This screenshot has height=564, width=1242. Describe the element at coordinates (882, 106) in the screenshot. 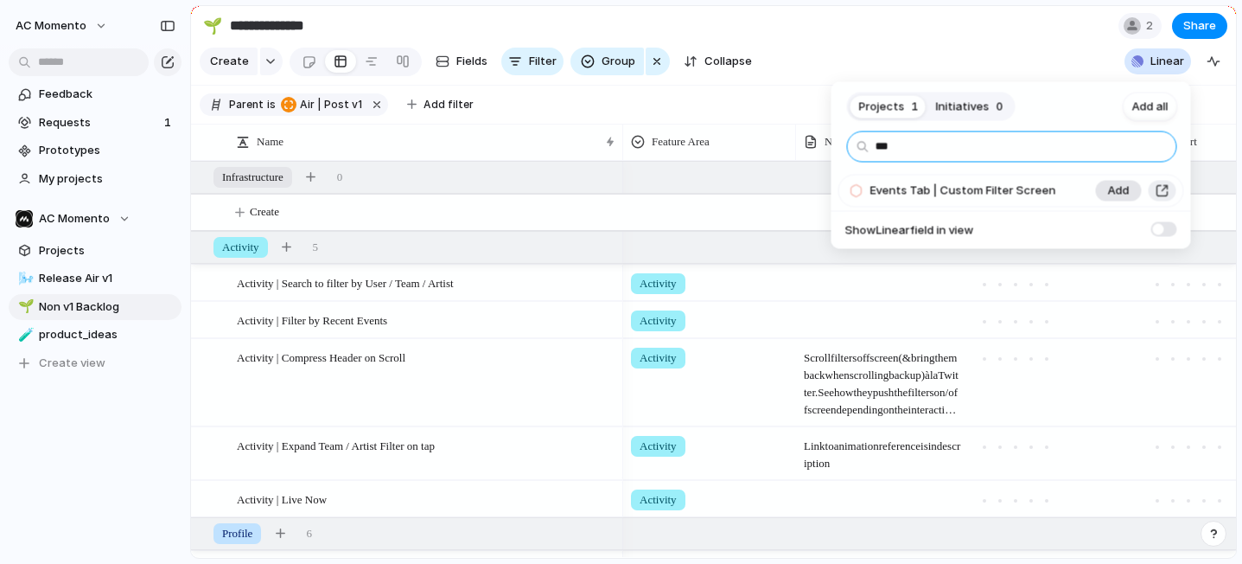

I see `span: Projects` at that location.